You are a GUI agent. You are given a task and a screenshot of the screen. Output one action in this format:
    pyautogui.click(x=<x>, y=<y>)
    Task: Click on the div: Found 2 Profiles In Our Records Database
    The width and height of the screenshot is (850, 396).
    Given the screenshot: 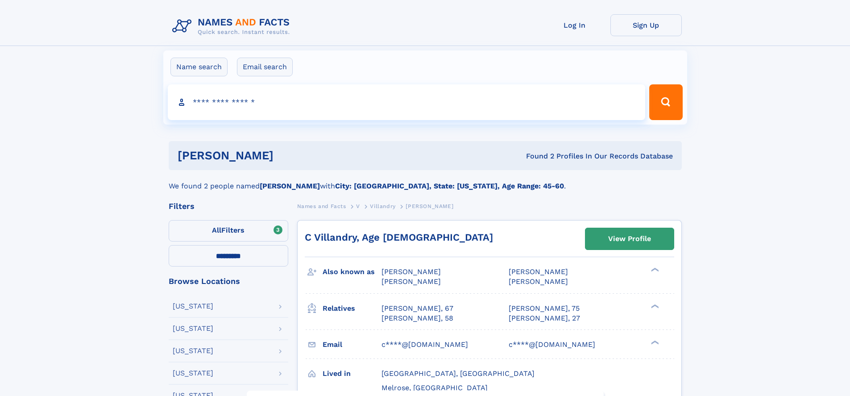 What is the action you would take?
    pyautogui.click(x=536, y=156)
    